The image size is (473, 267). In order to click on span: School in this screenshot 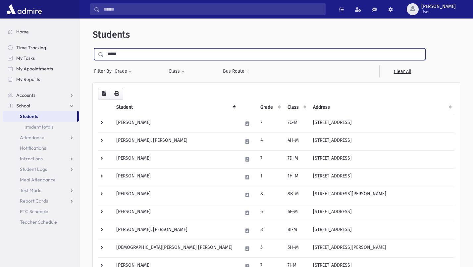, I will do `click(23, 106)`.